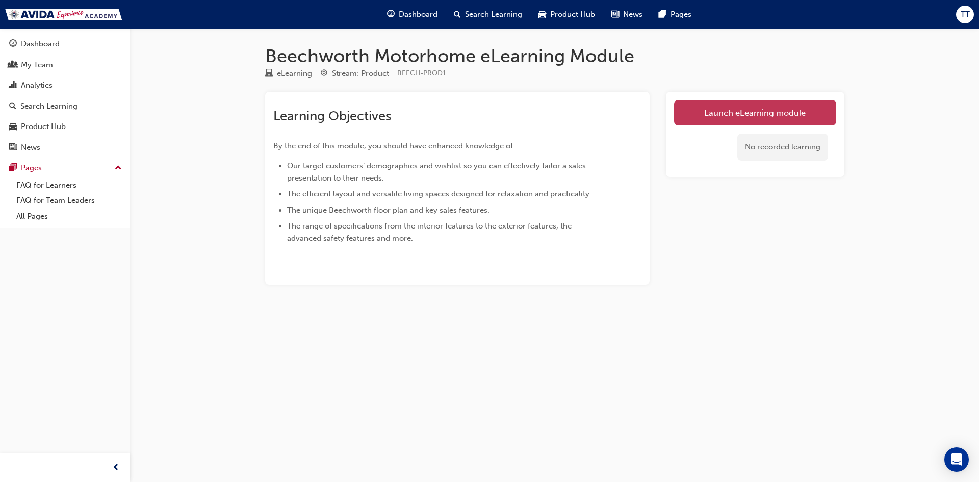 The height and width of the screenshot is (482, 979). I want to click on span: target-icon, so click(324, 74).